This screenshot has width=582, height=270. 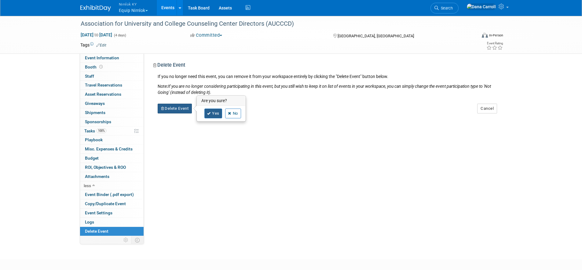 I want to click on span: 100%, so click(x=101, y=130).